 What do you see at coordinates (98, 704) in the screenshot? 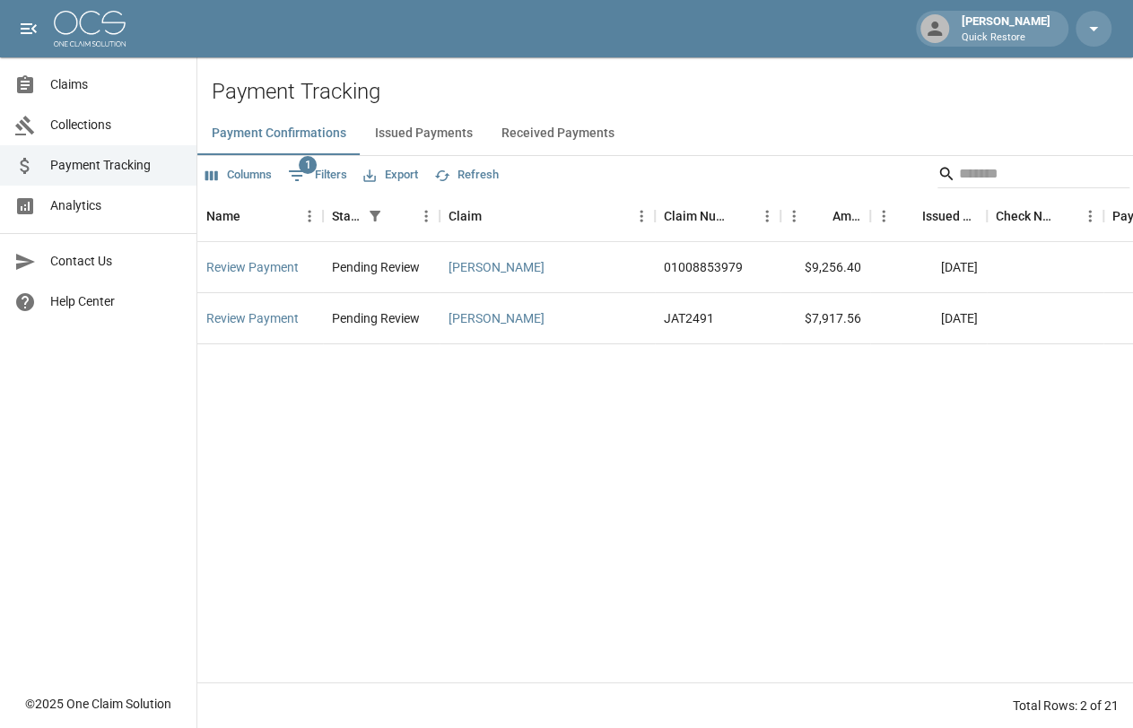
I see `div: © 2025 One Claim Solution` at bounding box center [98, 704].